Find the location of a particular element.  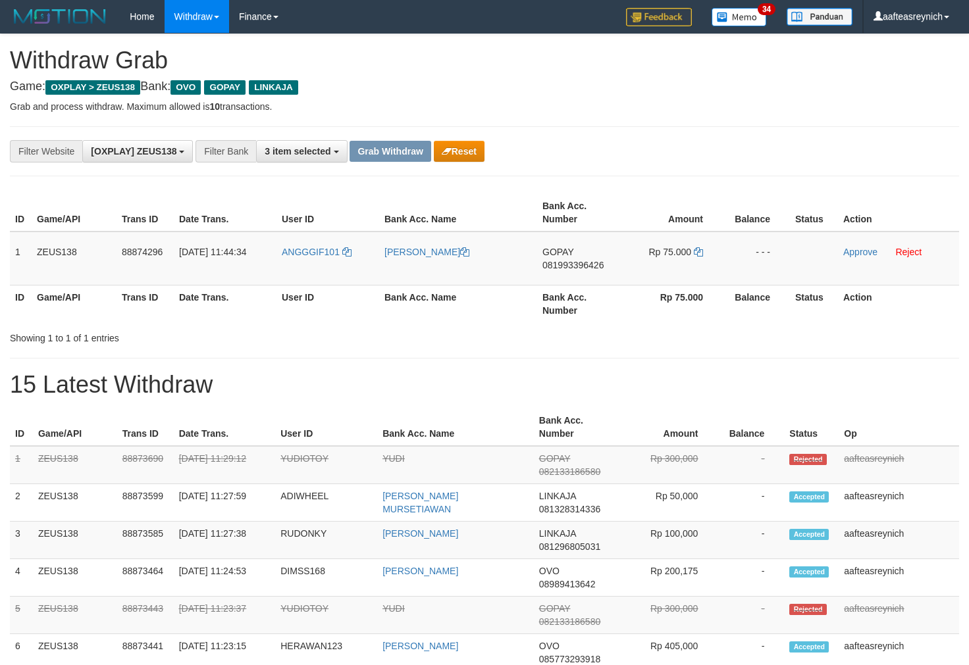

a: Approve is located at coordinates (860, 252).